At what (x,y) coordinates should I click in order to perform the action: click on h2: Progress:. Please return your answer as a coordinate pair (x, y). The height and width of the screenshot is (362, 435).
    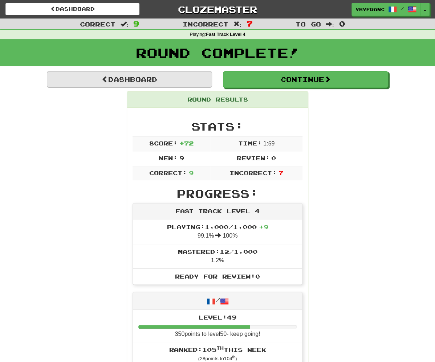
    Looking at the image, I should click on (217, 193).